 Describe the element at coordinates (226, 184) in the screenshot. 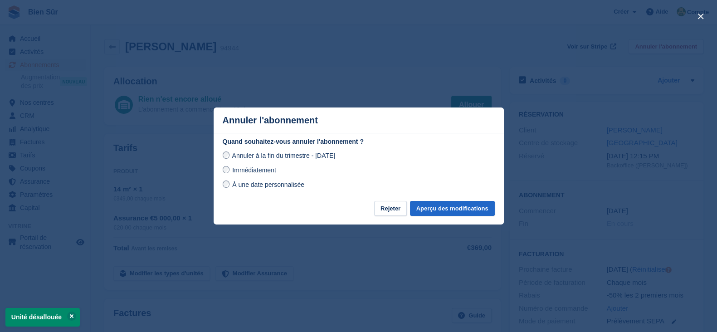

I see `input: À une date personnalisée` at that location.